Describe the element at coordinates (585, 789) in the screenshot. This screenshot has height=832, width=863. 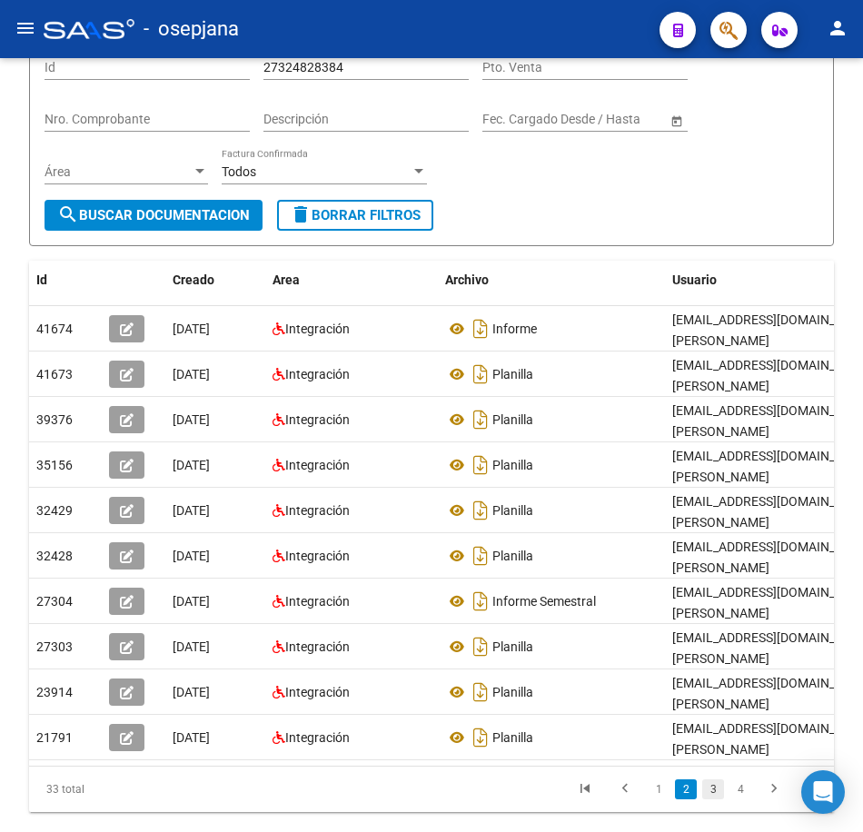
I see `a: go to first page` at that location.